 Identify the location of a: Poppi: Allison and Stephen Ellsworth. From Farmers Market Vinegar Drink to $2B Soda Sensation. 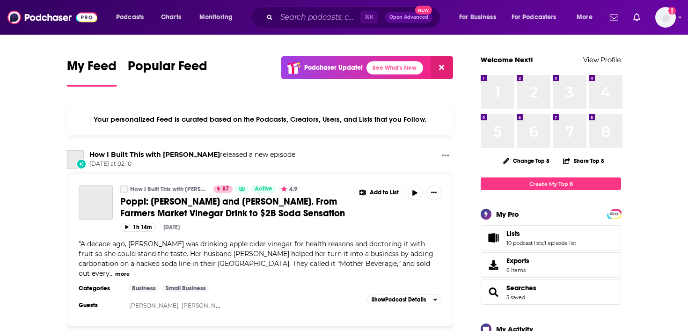
(95, 202).